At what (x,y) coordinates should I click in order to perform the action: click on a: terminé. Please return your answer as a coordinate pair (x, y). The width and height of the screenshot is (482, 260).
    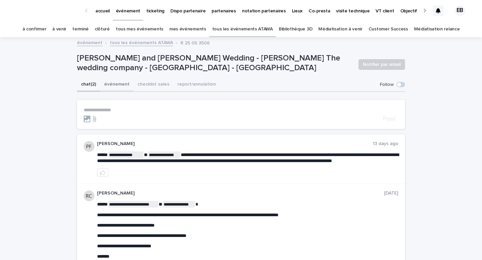
    Looking at the image, I should click on (80, 29).